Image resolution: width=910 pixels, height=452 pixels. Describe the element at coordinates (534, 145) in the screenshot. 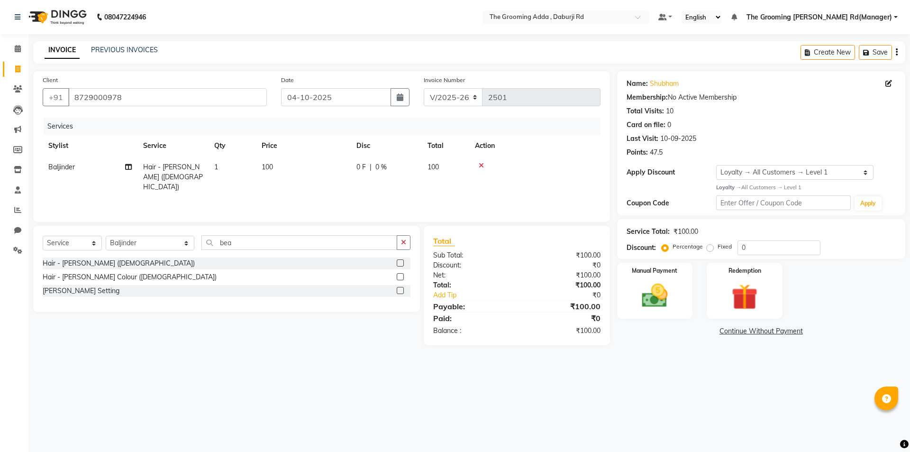

I see `th: Action` at that location.